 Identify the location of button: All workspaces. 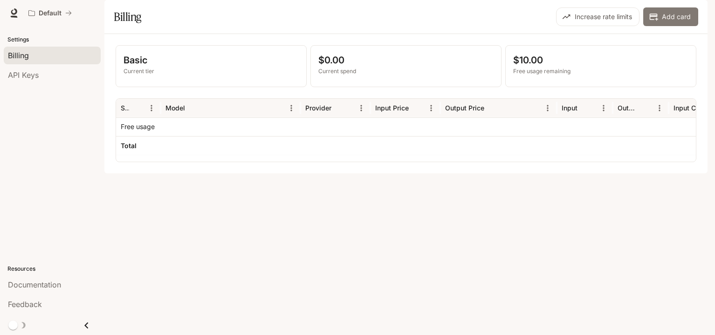
(50, 13).